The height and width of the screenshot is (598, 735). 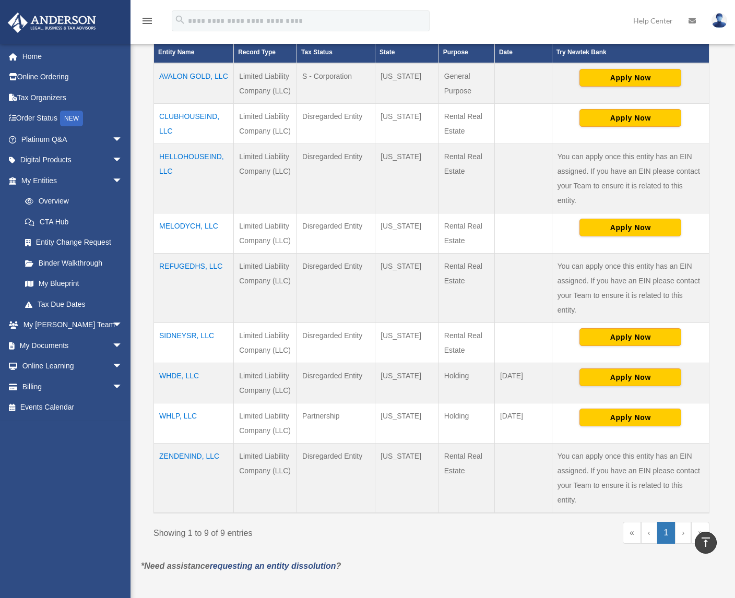 What do you see at coordinates (241, 566) in the screenshot?
I see `em: *Need assistance ?` at bounding box center [241, 566].